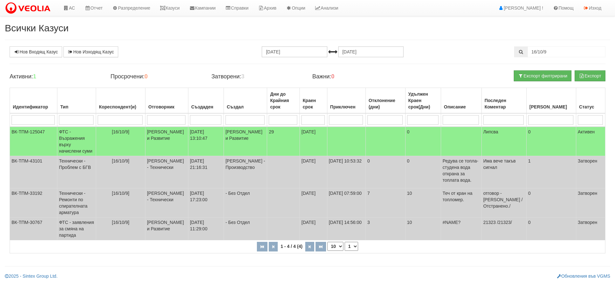  Describe the element at coordinates (156, 77) in the screenshot. I see `h4: Просрочени:` at that location.